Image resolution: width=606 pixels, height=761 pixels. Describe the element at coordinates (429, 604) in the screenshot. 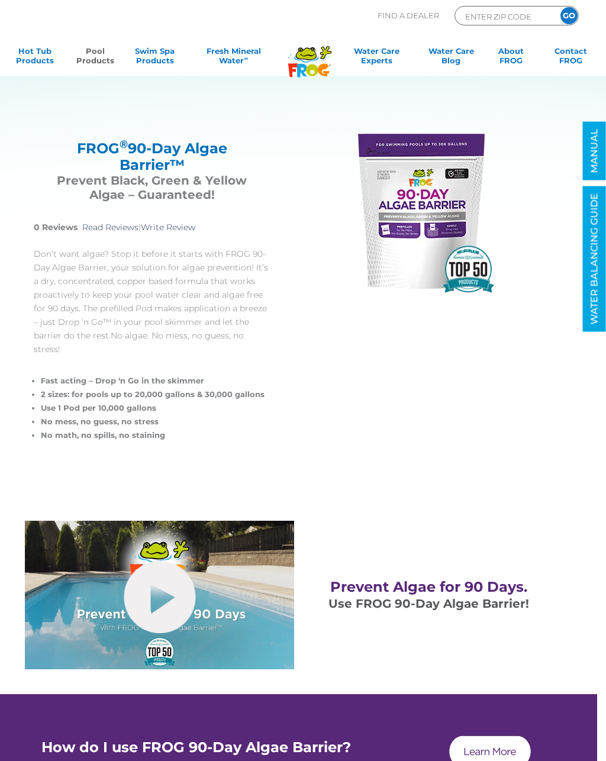

I see `h3: Use FROG 90-Day Algae Barrier!` at that location.